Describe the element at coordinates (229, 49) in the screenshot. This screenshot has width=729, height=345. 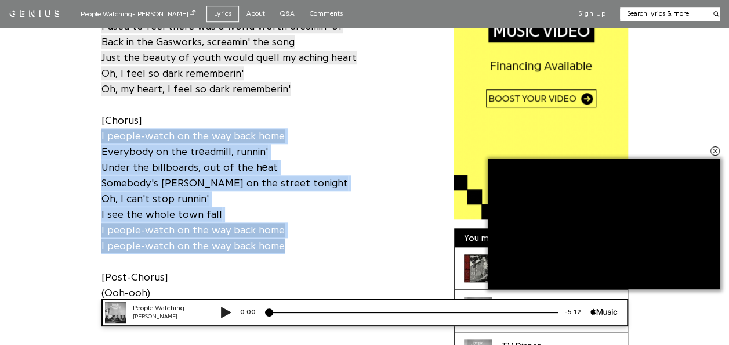
I see `a: Back in the Gasworks, screamin' the songJust the beauty of youth would quell my aching heart` at that location.